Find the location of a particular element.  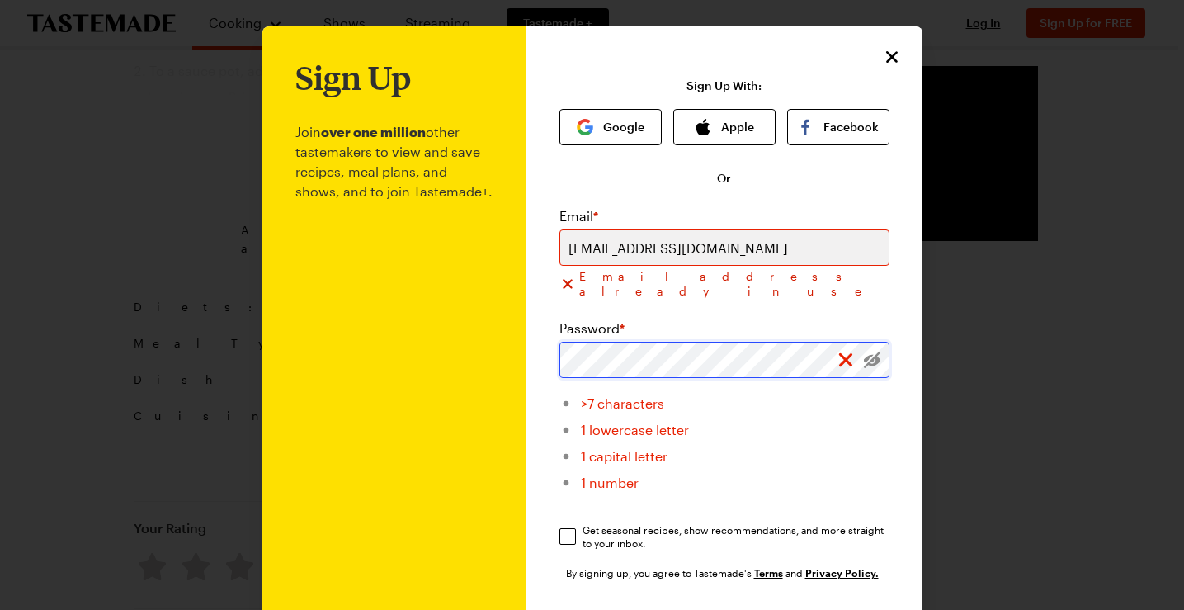

span: 1 lowercase letter is located at coordinates (634, 429).